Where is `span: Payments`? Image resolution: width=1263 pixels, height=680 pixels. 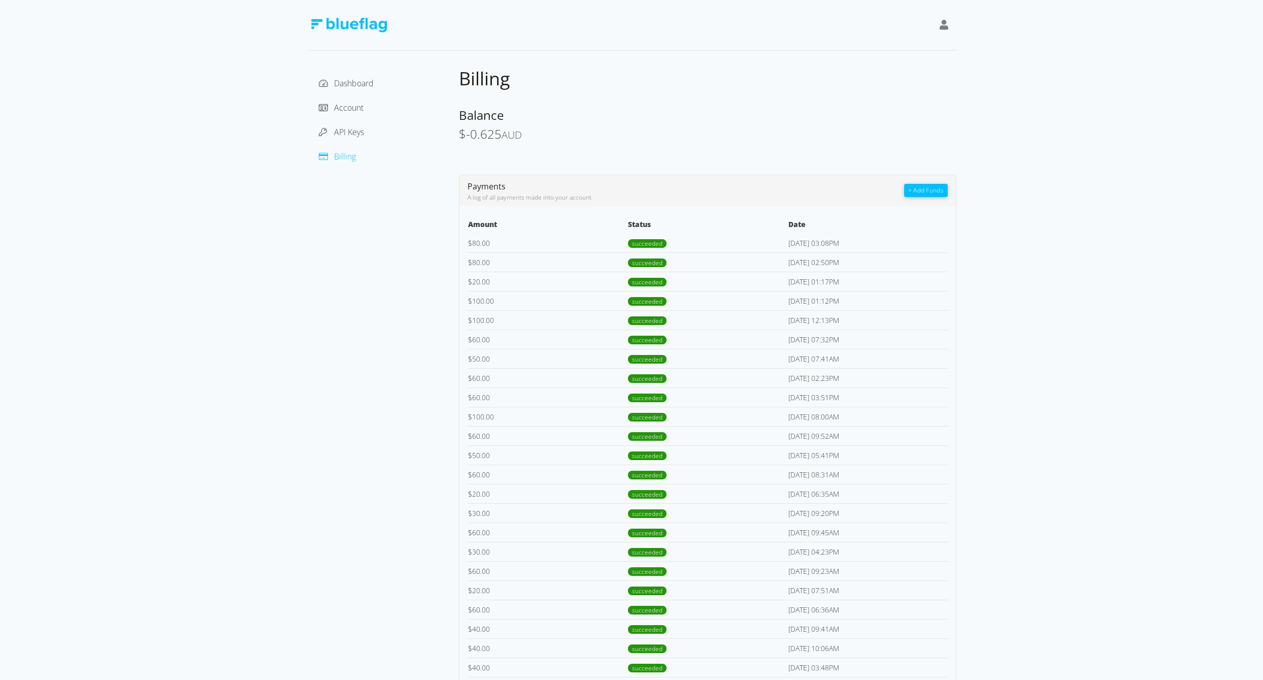
span: Payments is located at coordinates (486, 186).